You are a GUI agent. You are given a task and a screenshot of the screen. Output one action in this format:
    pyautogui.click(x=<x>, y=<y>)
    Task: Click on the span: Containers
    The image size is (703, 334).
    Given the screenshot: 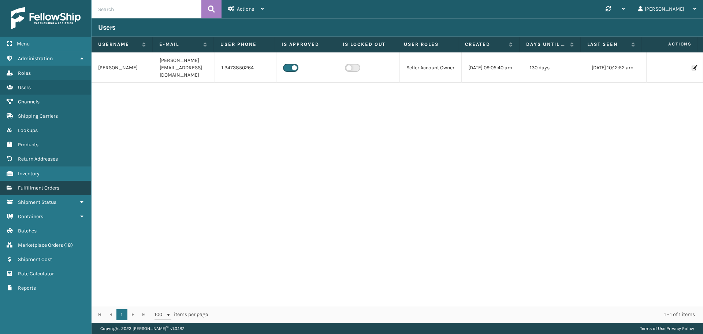 What is the action you would take?
    pyautogui.click(x=30, y=216)
    